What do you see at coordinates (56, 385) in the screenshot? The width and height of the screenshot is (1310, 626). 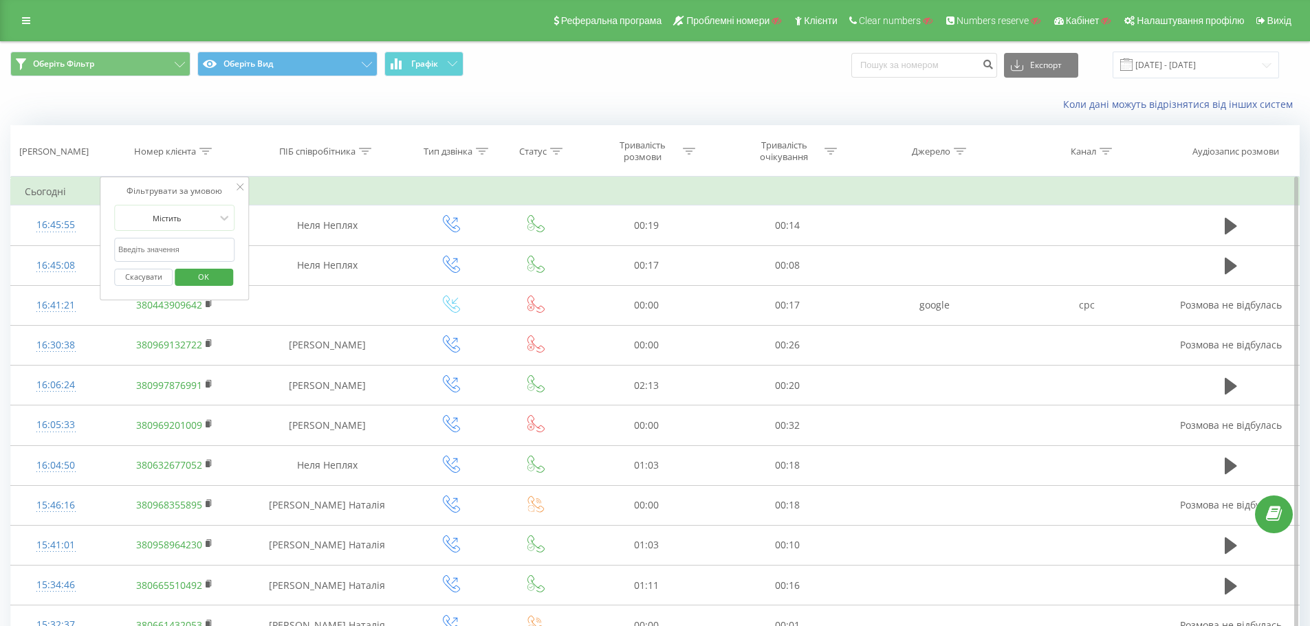 I see `div: 16:06:24` at bounding box center [56, 385].